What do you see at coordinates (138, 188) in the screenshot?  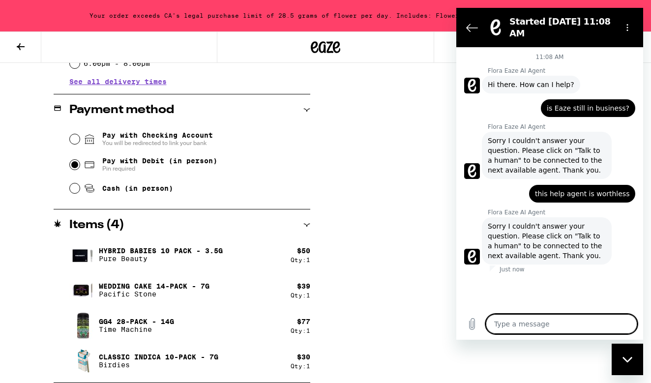 I see `span: Cash (in person)` at bounding box center [138, 188].